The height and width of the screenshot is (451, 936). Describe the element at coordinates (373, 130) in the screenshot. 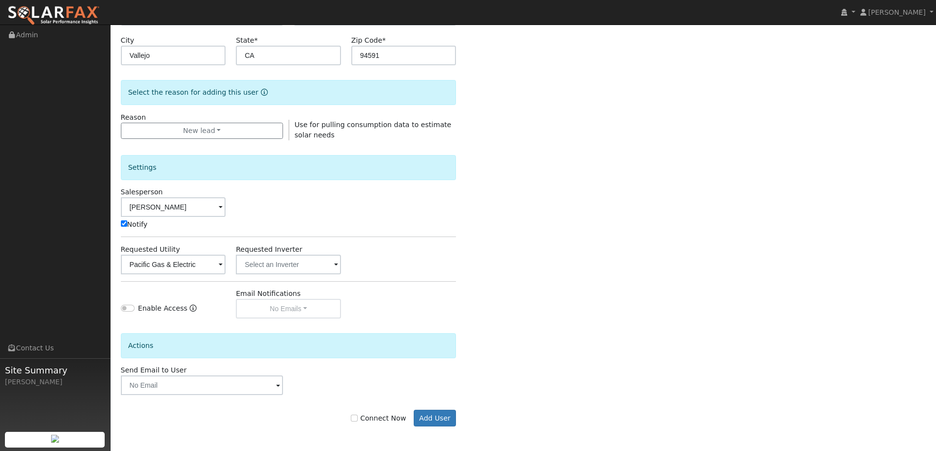

I see `span: Use for pulling consumption data to estimate solar needs` at that location.